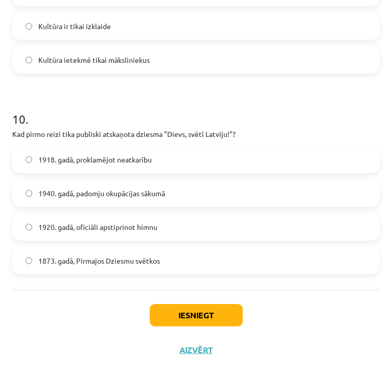 This screenshot has width=392, height=373. Describe the element at coordinates (196, 315) in the screenshot. I see `button: Iesniegt` at that location.